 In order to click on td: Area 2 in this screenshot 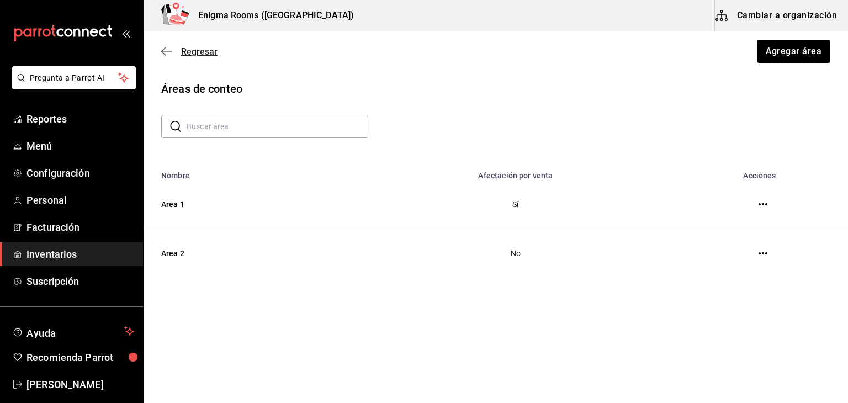, I will do `click(246, 253)`.